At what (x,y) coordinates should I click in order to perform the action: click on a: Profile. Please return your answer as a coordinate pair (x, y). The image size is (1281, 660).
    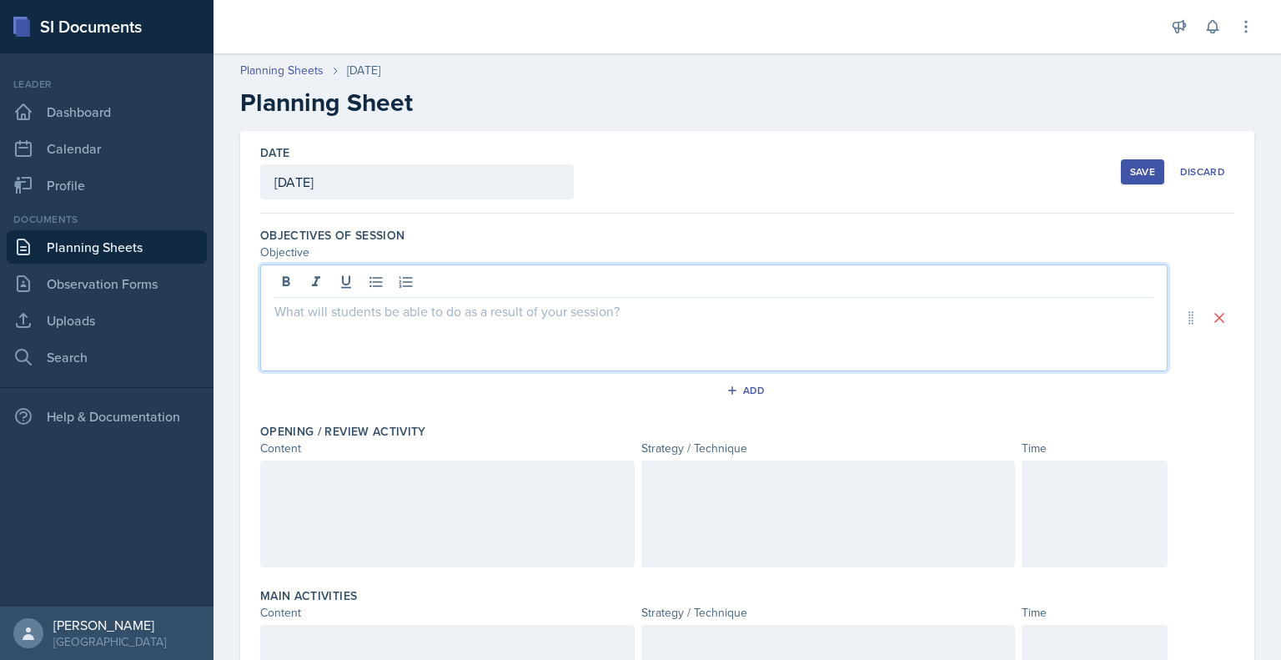
    Looking at the image, I should click on (107, 185).